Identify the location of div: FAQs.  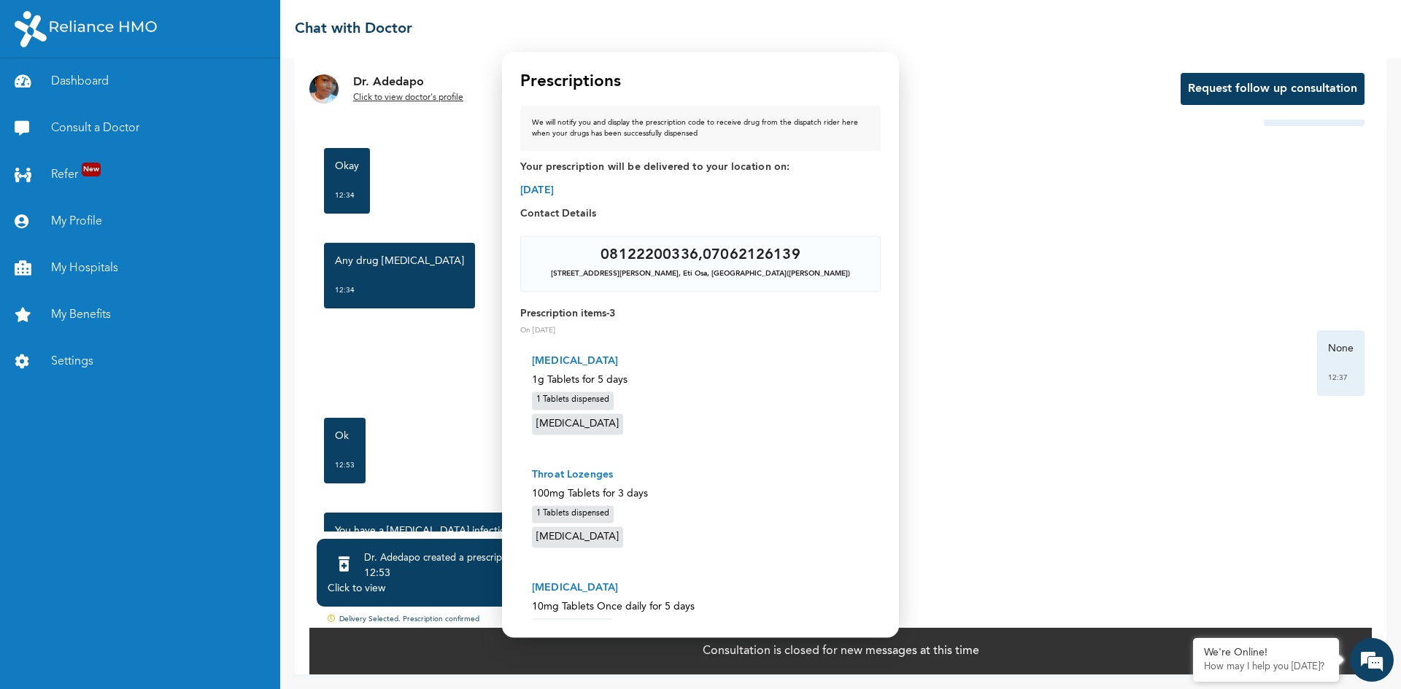
(211, 517).